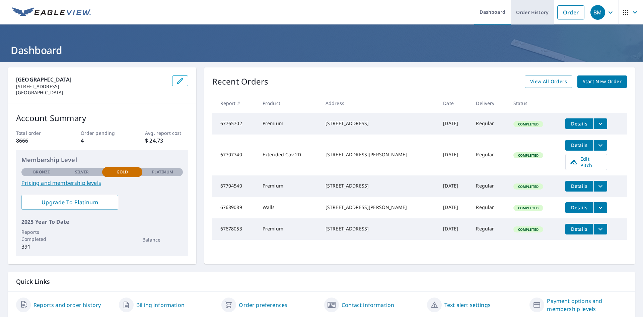 This screenshot has height=317, width=643. Describe the element at coordinates (454, 103) in the screenshot. I see `th: Date` at that location.